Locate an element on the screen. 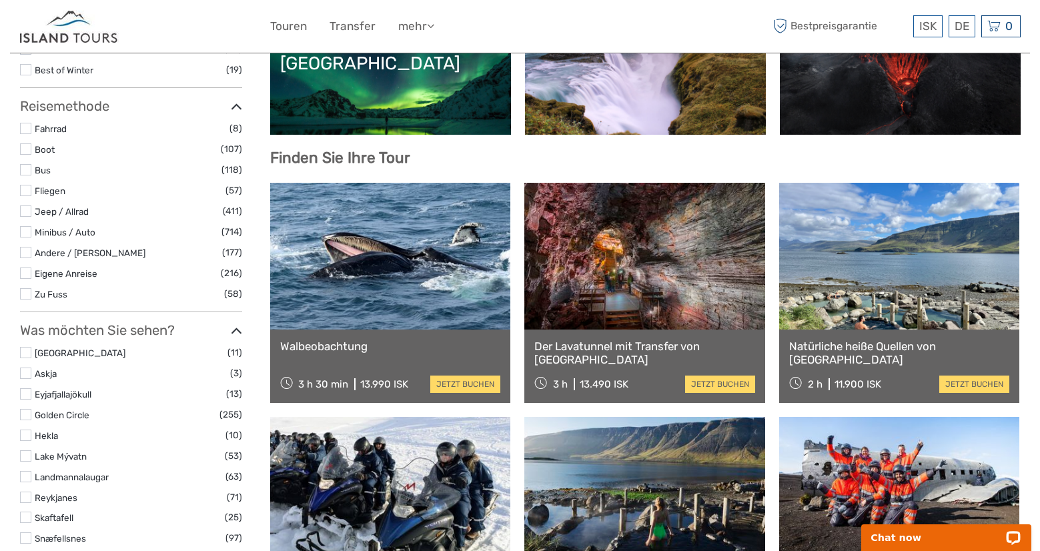 The height and width of the screenshot is (551, 1040). div: 13.990 ISK is located at coordinates (384, 384).